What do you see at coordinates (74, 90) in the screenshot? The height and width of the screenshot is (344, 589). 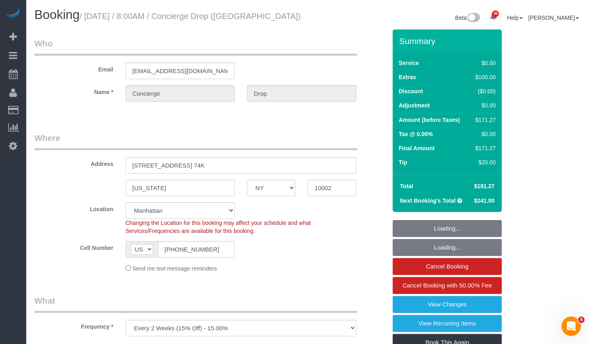 I see `label: Name *` at bounding box center [74, 90].